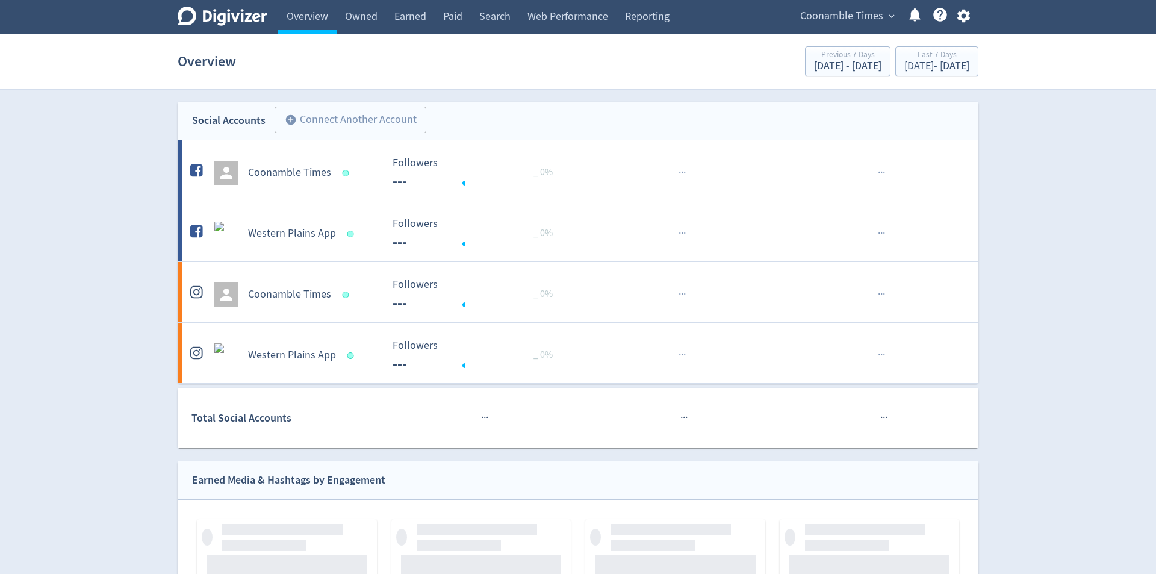 This screenshot has height=574, width=1156. I want to click on div: Last 7 Days, so click(937, 55).